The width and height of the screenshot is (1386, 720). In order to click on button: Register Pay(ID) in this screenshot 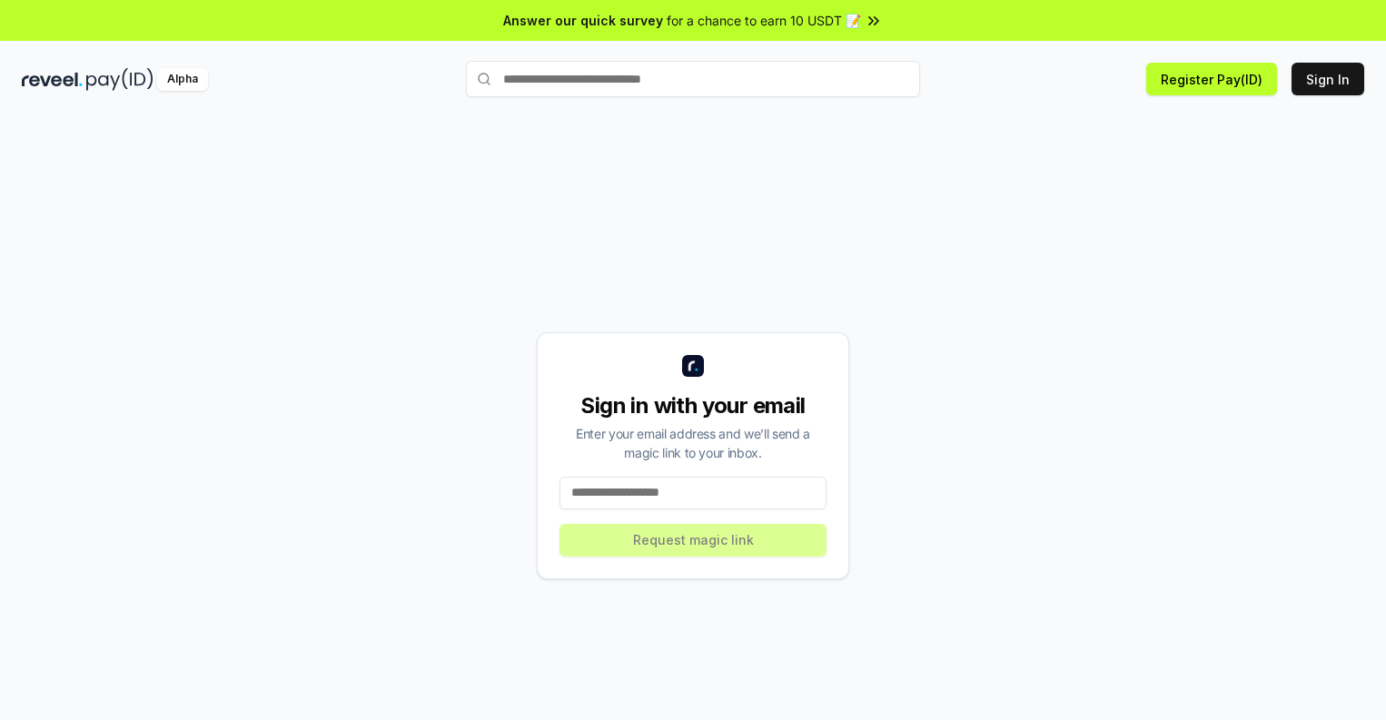, I will do `click(1212, 79)`.